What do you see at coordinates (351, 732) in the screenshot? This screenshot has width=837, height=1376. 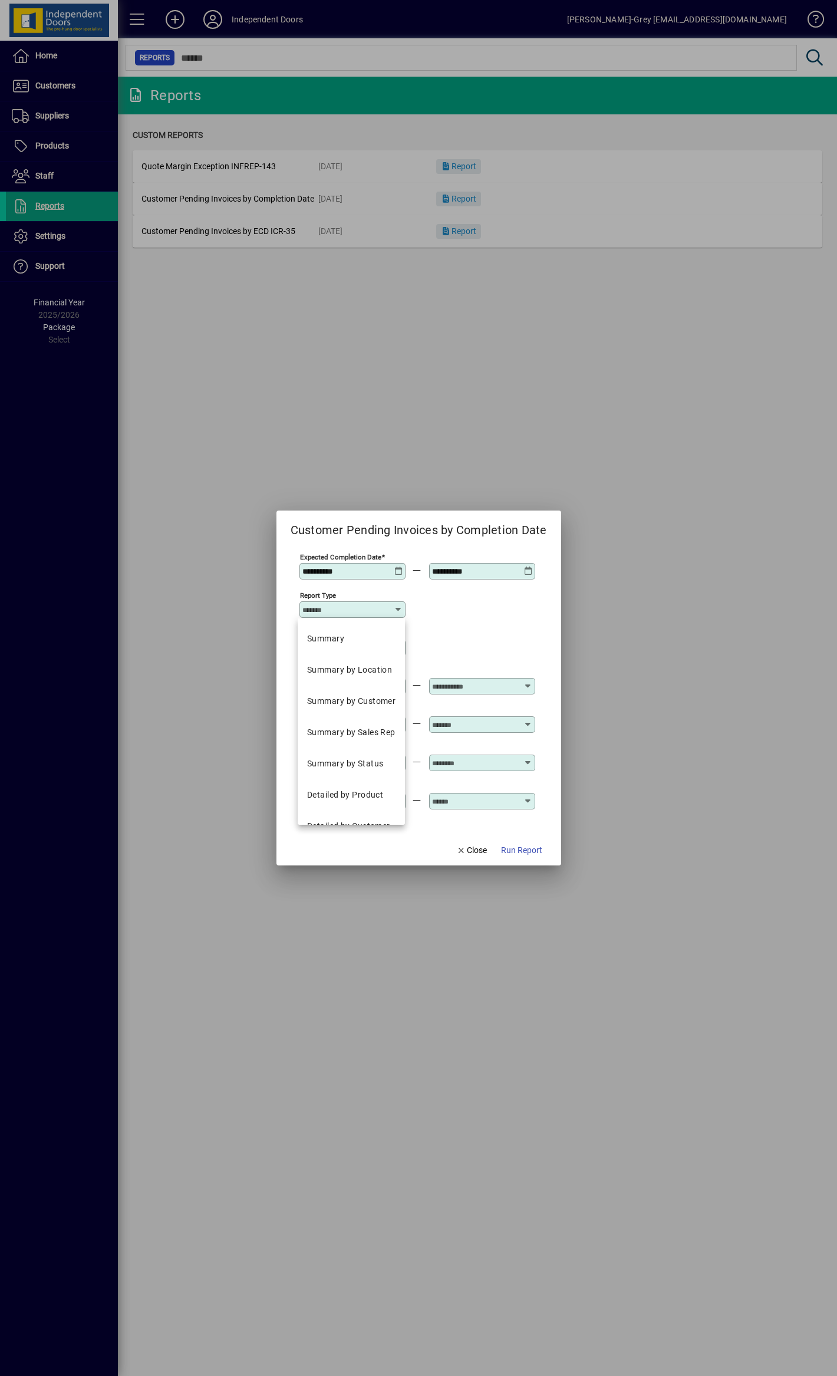 I see `mat-option: Summary by Sales Rep` at bounding box center [351, 732].